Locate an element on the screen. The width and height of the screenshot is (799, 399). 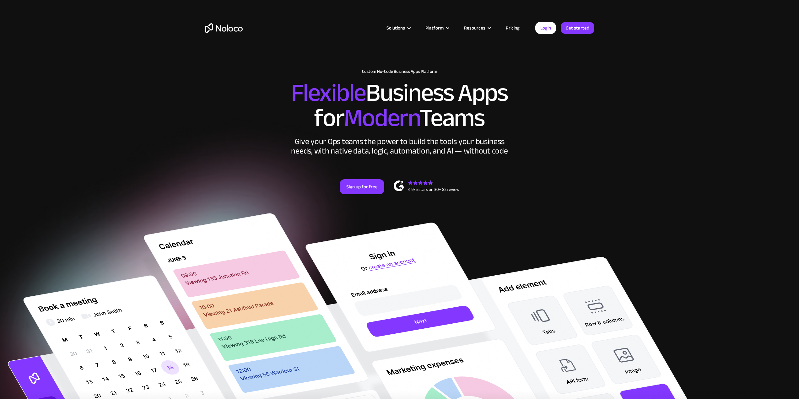
a: Pricing is located at coordinates (513, 28).